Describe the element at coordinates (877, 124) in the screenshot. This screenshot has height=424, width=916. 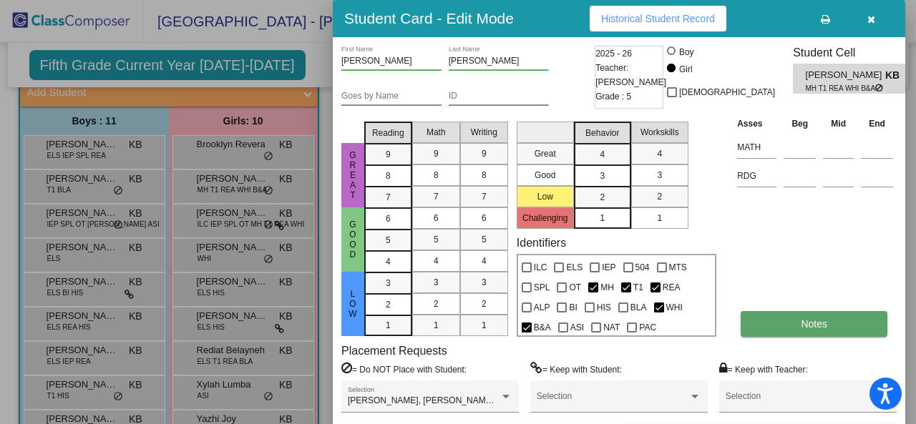
I see `th: End` at that location.